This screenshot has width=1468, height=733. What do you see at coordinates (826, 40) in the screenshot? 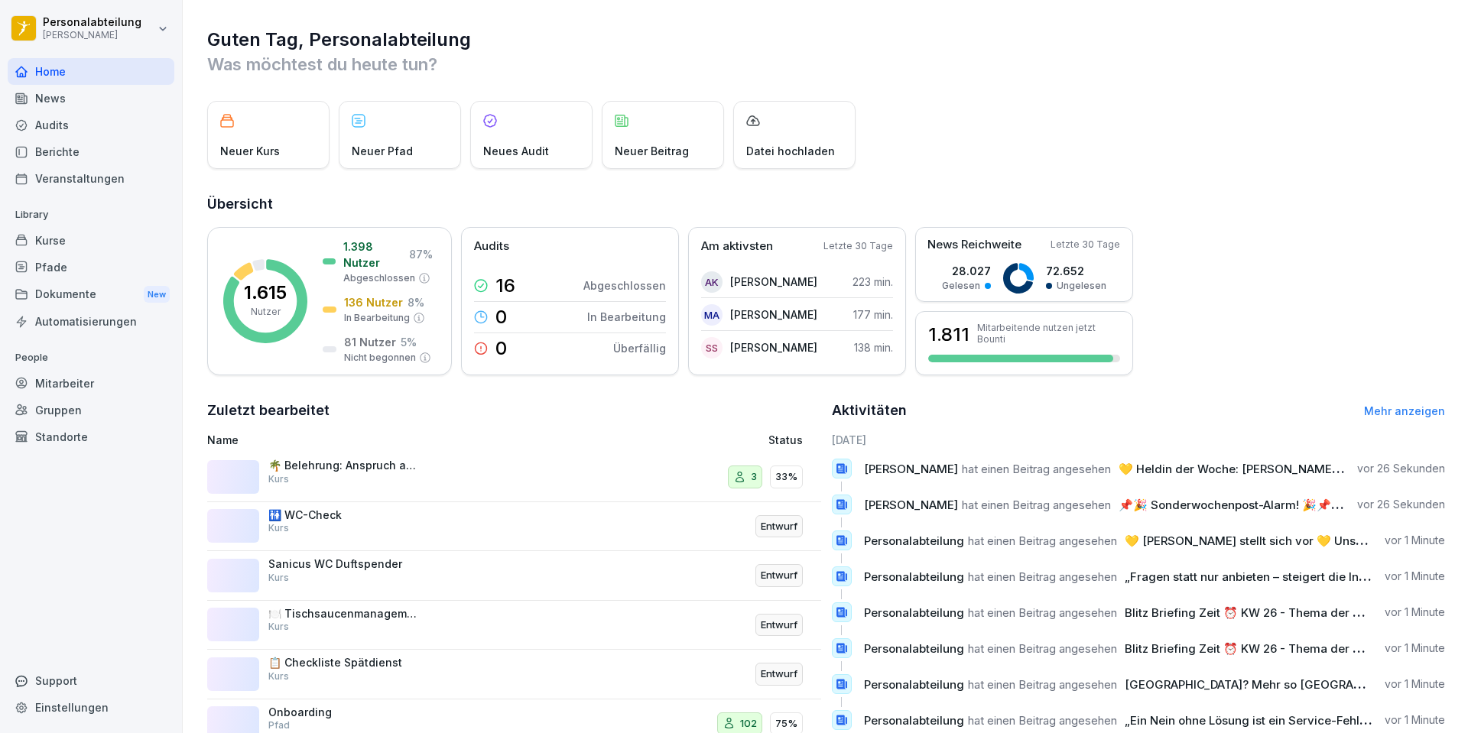
I see `h1: Guten Tag, Personalabteilung` at bounding box center [826, 40].